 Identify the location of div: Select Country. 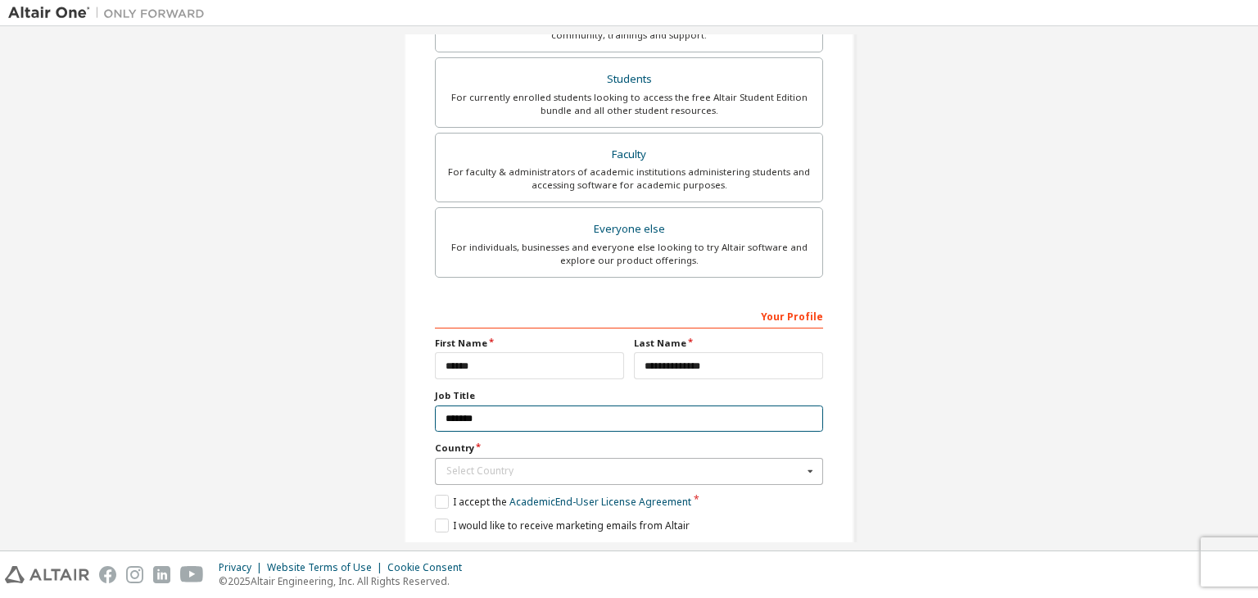
(624, 471).